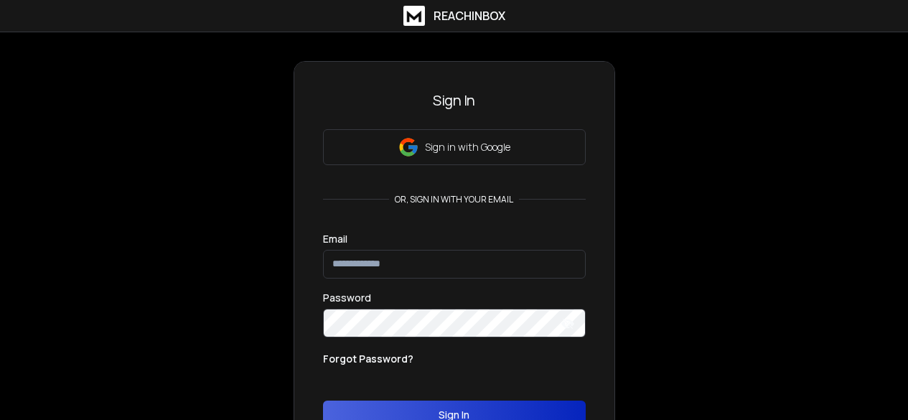  I want to click on p: or, sign in with your email, so click(454, 200).